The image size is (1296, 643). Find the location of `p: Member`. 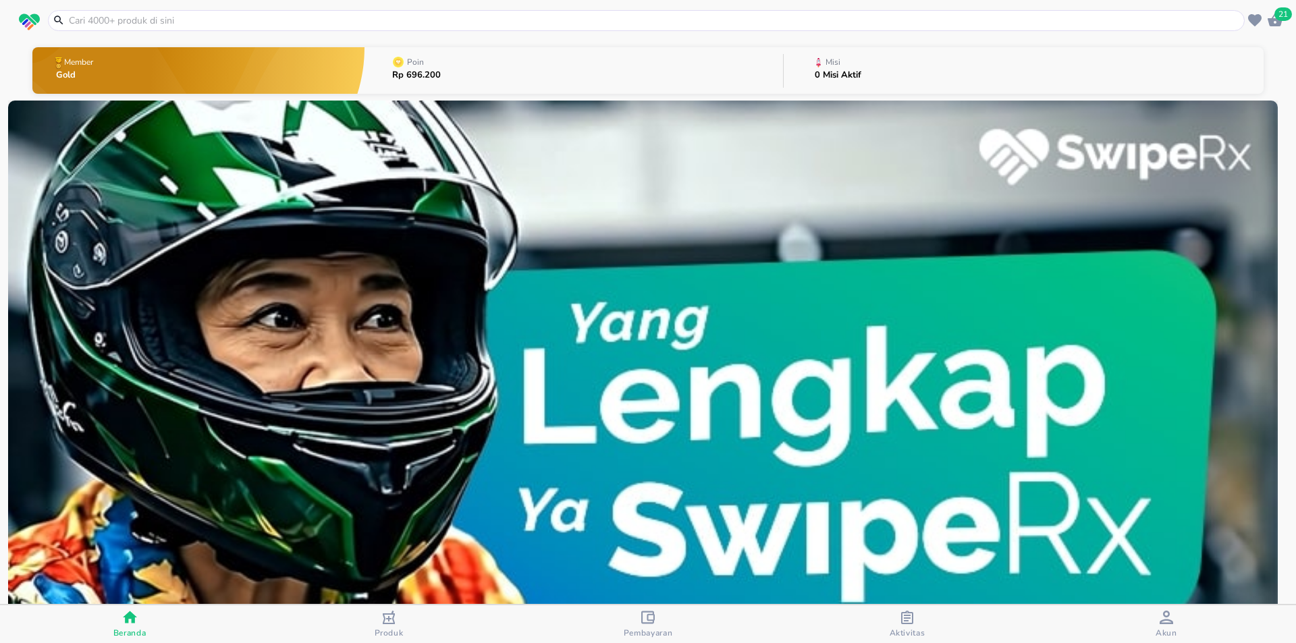

p: Member is located at coordinates (78, 62).